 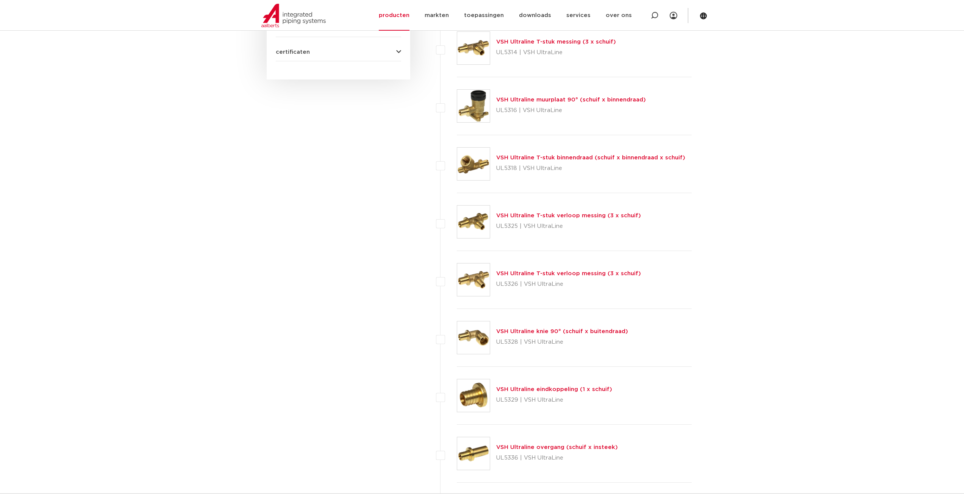 What do you see at coordinates (473, 106) in the screenshot?
I see `img: Thumbnail for VSH Ultraline muurplaat 90° (schuif x binnendraad)` at bounding box center [473, 106].